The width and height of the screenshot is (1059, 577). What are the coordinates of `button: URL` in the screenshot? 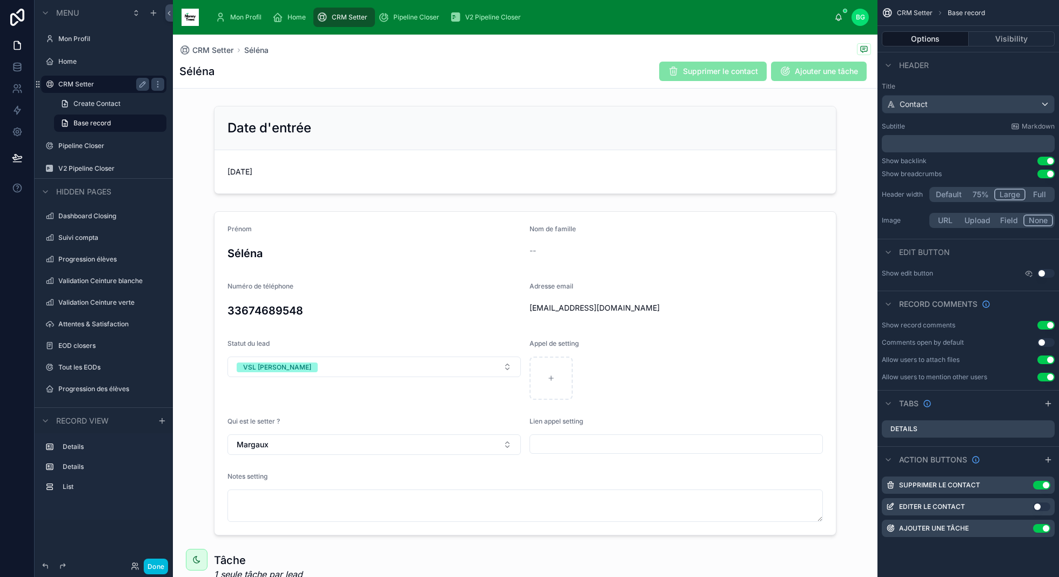 It's located at (945, 220).